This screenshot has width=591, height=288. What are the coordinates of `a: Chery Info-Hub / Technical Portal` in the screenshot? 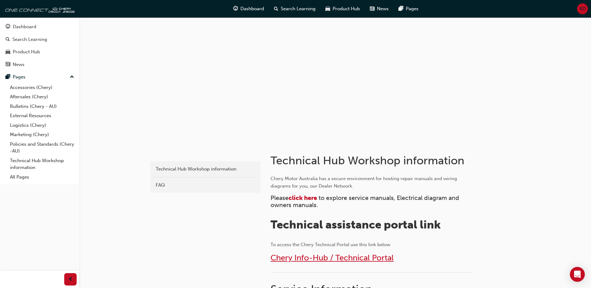 It's located at (332, 258).